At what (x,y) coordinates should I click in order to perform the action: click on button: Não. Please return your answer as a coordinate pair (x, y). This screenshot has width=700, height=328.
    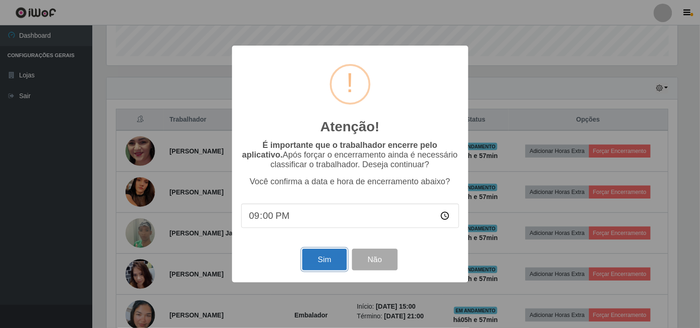
    Looking at the image, I should click on (374, 260).